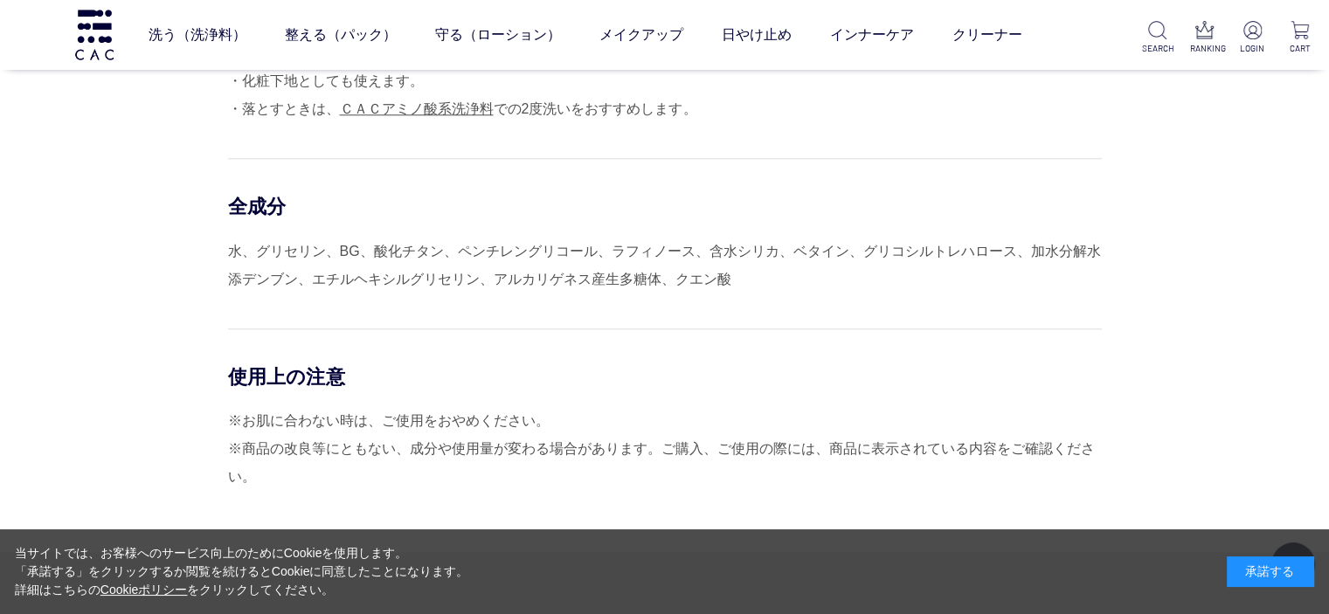 The height and width of the screenshot is (614, 1329). Describe the element at coordinates (641, 35) in the screenshot. I see `a: メイクアップ` at that location.